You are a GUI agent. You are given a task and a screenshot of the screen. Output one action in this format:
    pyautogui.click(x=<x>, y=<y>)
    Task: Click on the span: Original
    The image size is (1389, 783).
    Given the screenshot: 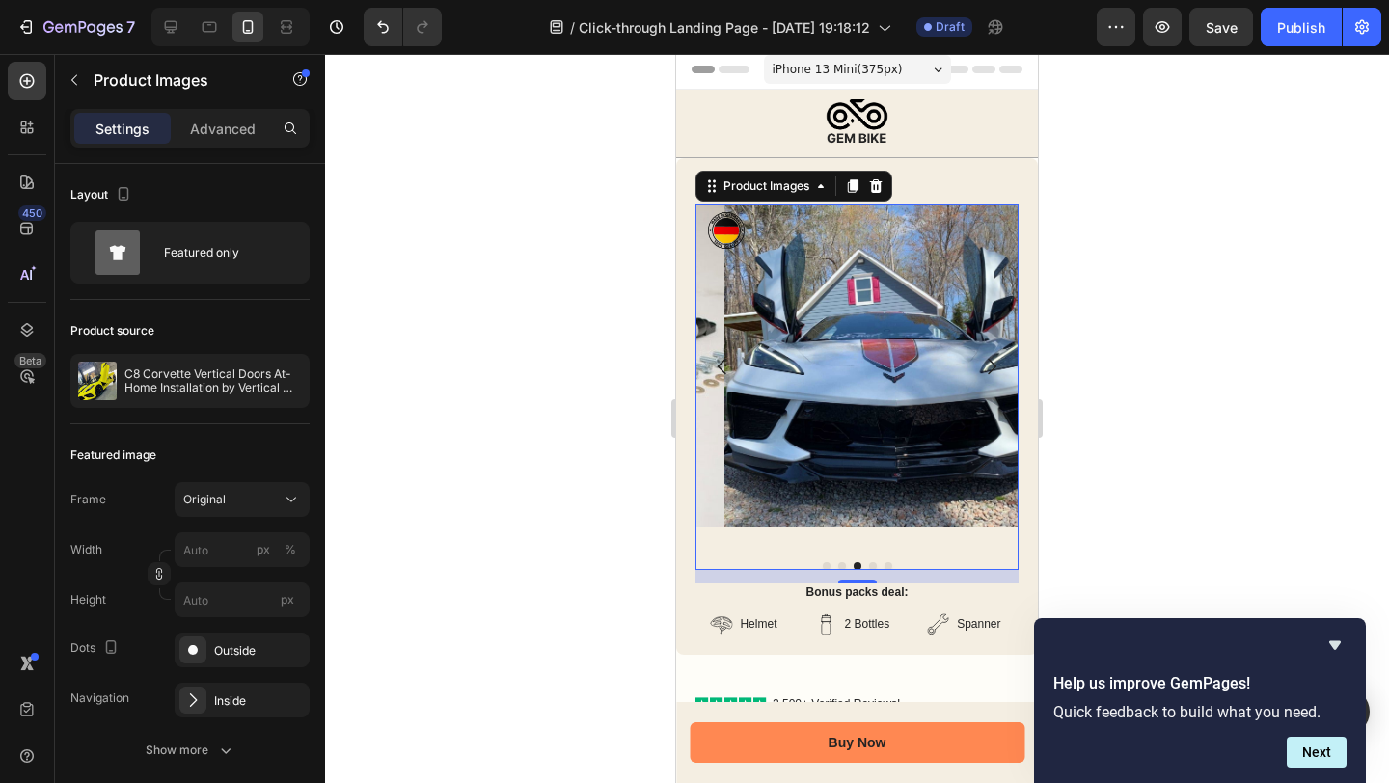 What is the action you would take?
    pyautogui.click(x=204, y=500)
    